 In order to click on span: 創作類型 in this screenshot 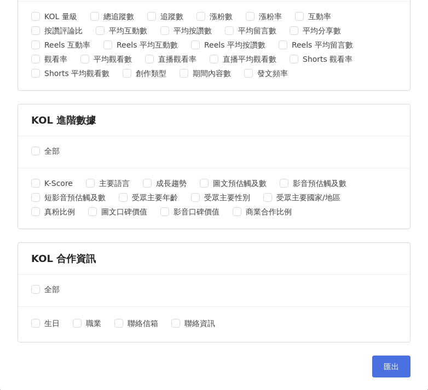, I will do `click(151, 73)`.